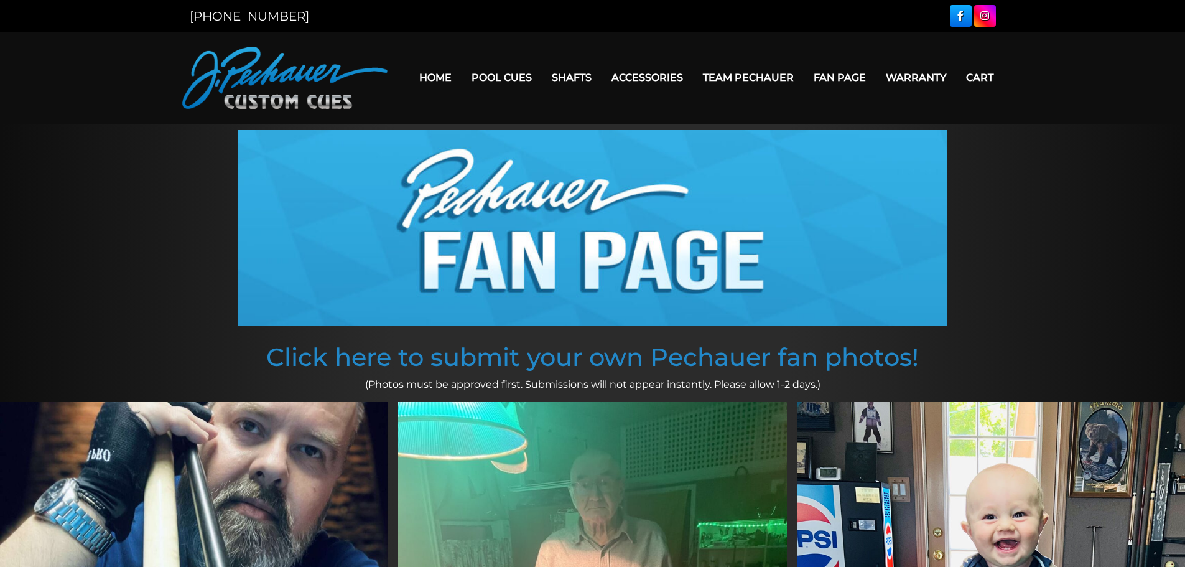 This screenshot has width=1185, height=567. I want to click on img: Pechauer Custom Cues, so click(285, 78).